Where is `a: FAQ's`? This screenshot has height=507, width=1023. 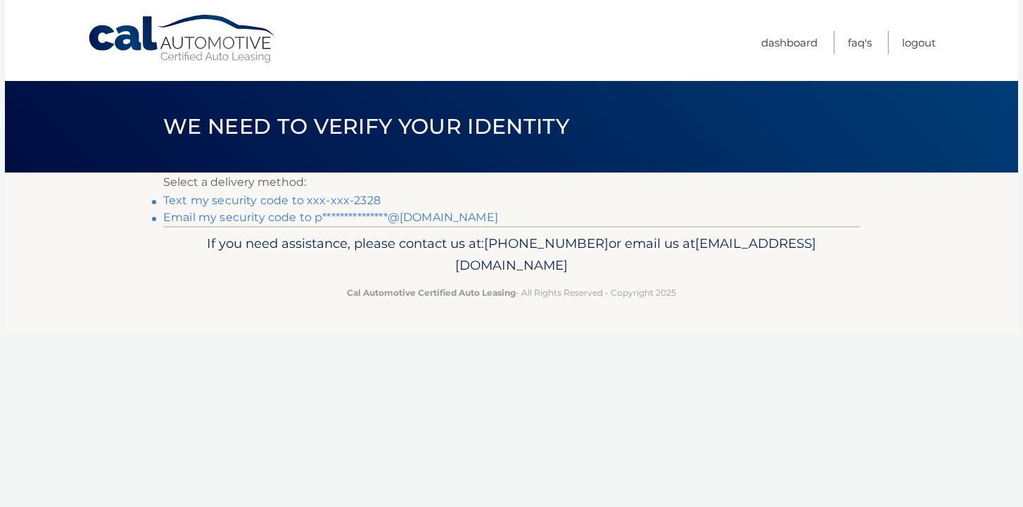
a: FAQ's is located at coordinates (860, 42).